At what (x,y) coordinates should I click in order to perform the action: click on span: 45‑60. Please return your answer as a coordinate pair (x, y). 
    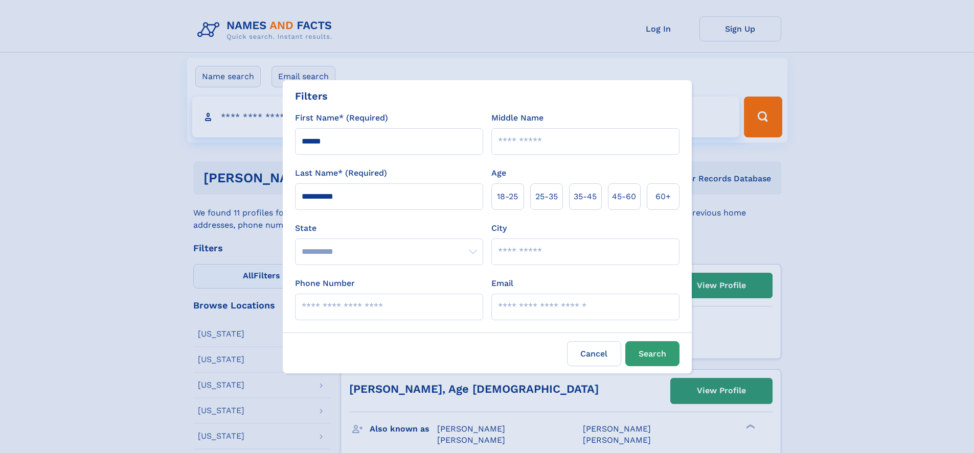
    Looking at the image, I should click on (624, 197).